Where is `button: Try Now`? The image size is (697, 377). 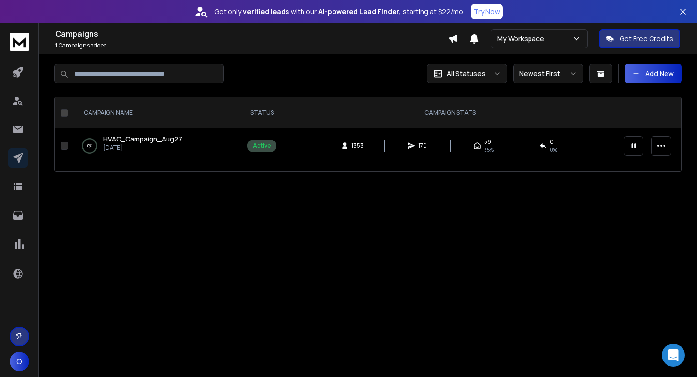
button: Try Now is located at coordinates (487, 12).